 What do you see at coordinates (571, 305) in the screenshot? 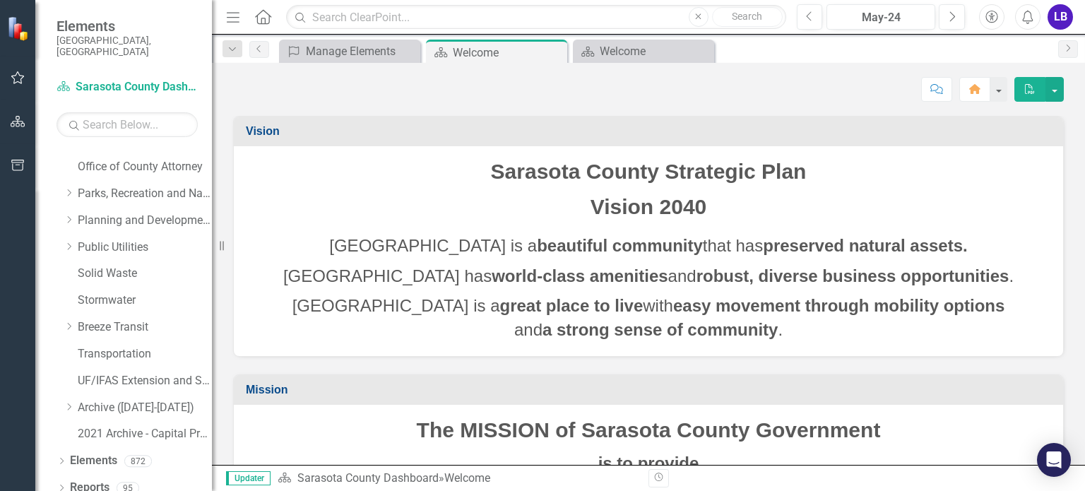
I see `strong: great place to live` at bounding box center [571, 305].